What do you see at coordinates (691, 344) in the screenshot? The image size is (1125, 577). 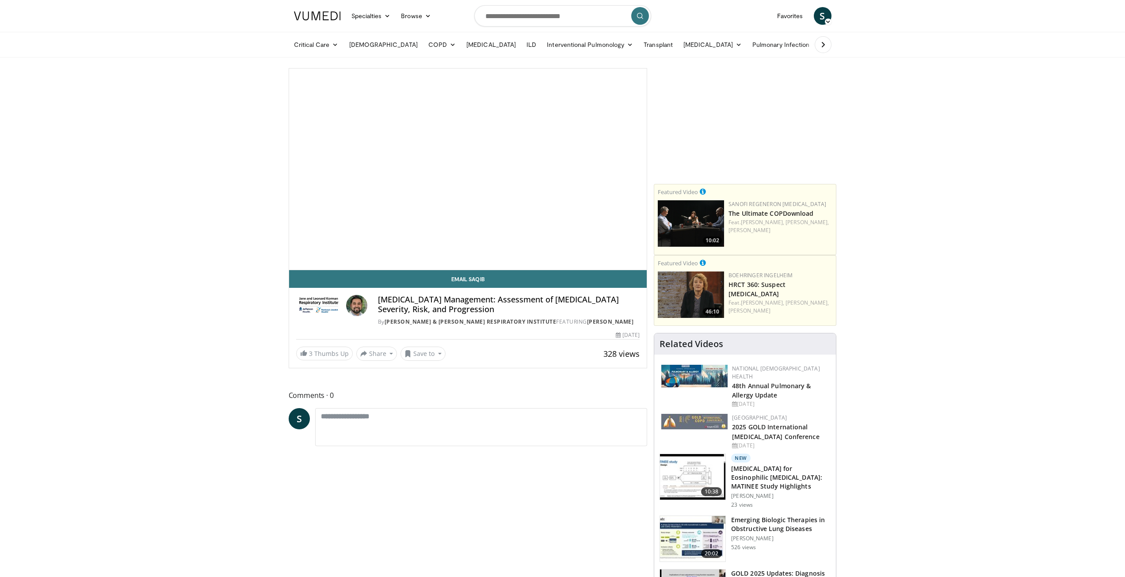 I see `h4: Related Videos` at bounding box center [691, 344].